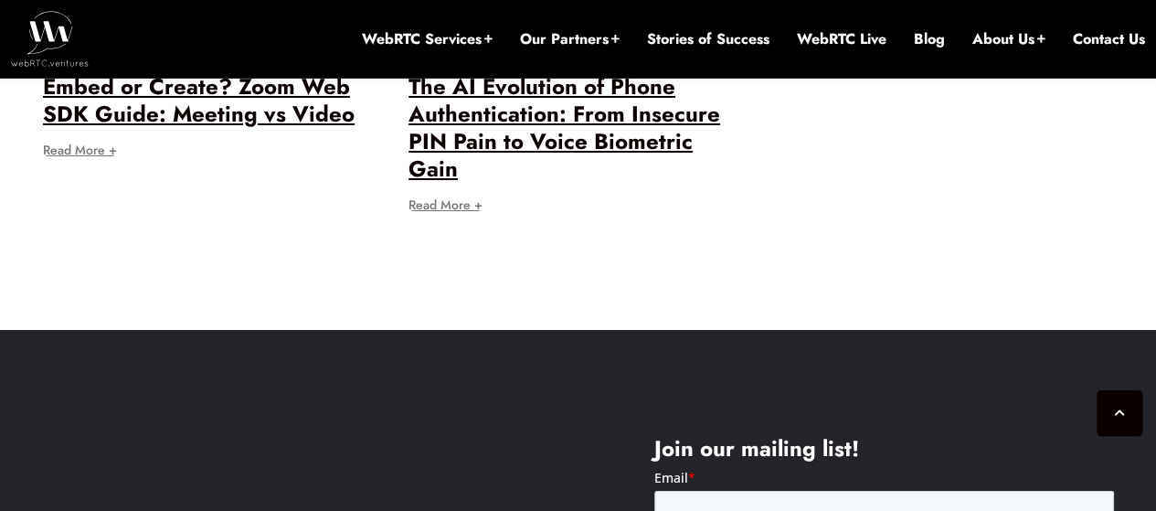  What do you see at coordinates (709, 39) in the screenshot?
I see `a: Stories of Success` at bounding box center [709, 39].